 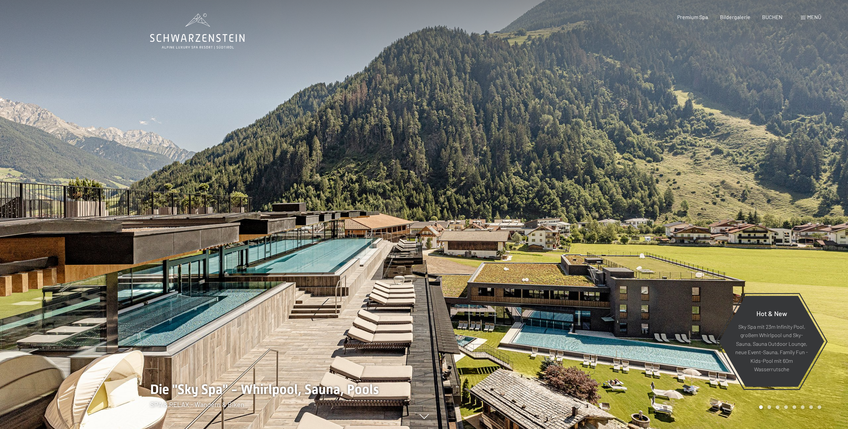 What do you see at coordinates (693, 17) in the screenshot?
I see `span: Premium Spa` at bounding box center [693, 17].